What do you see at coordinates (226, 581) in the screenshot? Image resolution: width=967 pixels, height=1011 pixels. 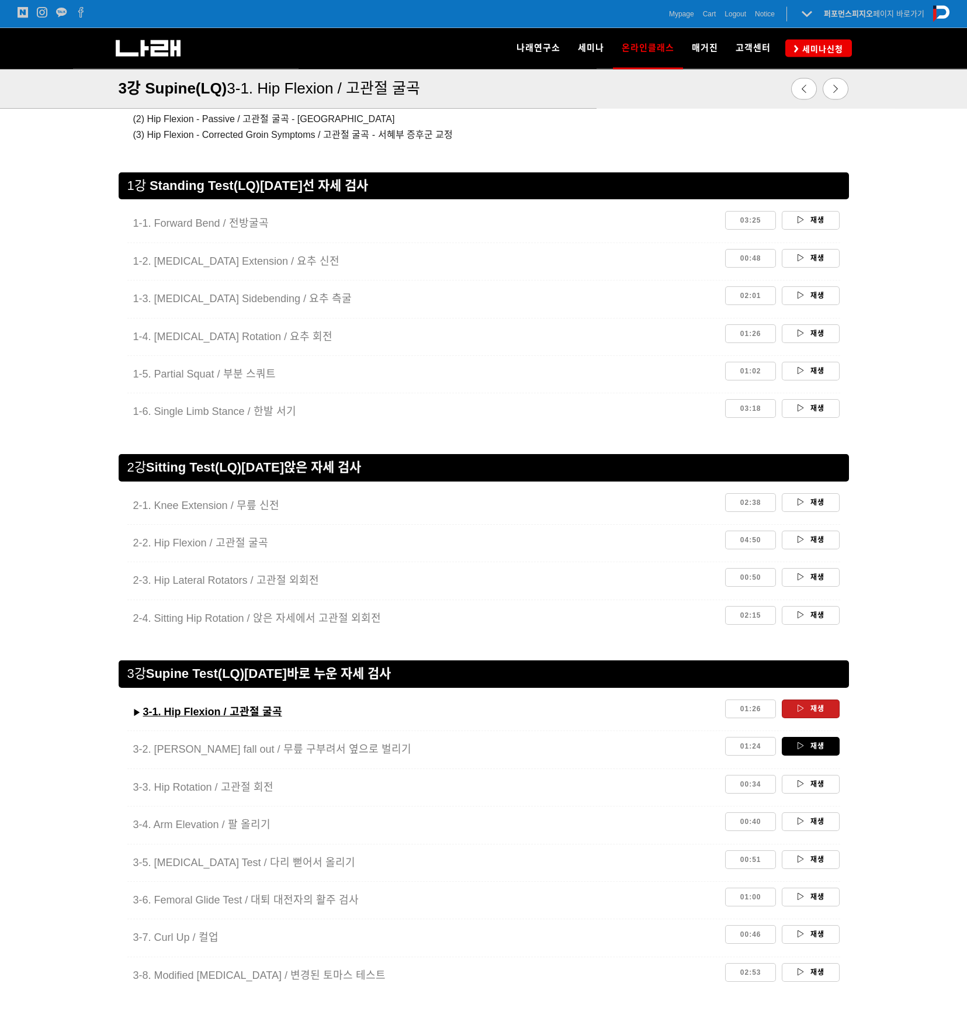 I see `span: 2-3. Hip Lateral Rotators / 고관절 외회전` at bounding box center [226, 581].